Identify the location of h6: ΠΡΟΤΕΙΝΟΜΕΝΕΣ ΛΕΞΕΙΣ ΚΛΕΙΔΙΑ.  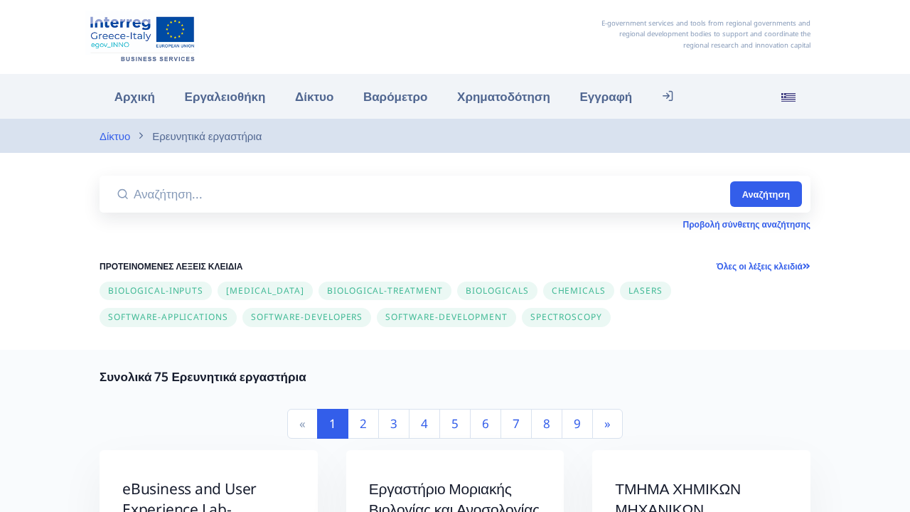
(270, 267).